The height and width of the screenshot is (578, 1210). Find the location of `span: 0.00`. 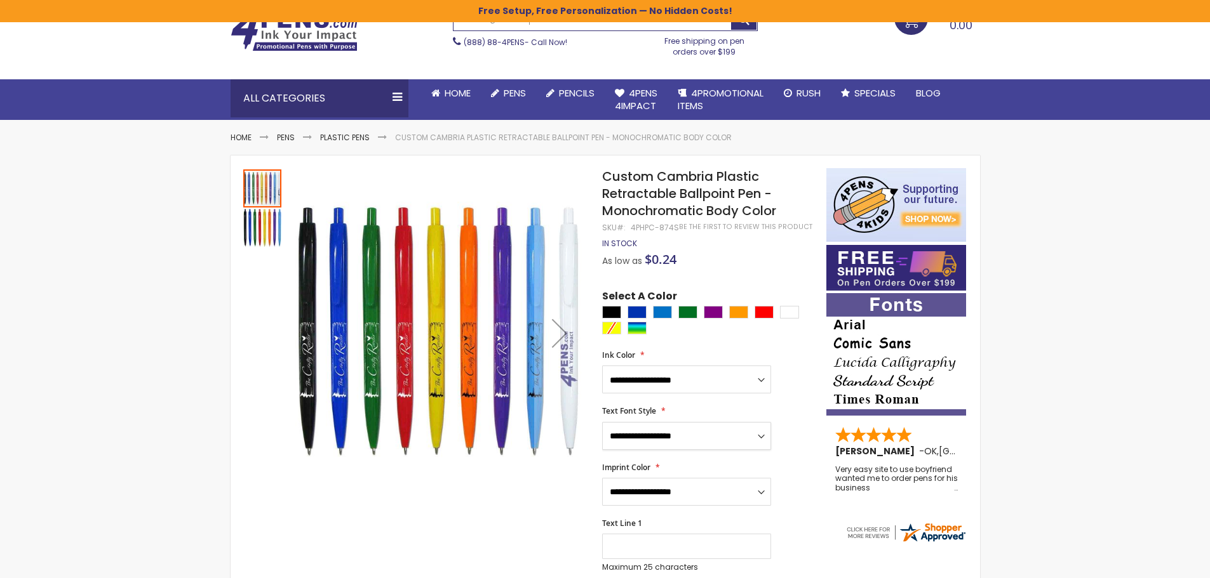

span: 0.00 is located at coordinates (961, 25).